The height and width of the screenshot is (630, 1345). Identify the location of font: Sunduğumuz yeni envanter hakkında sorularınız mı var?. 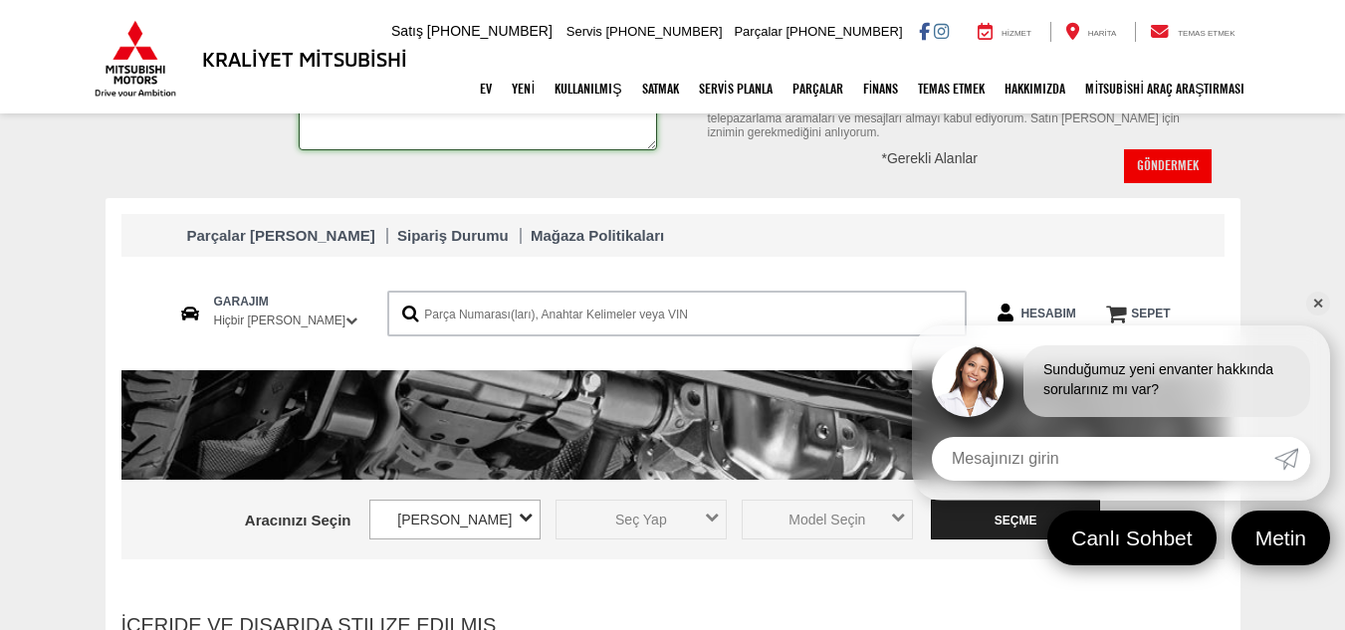
(1158, 379).